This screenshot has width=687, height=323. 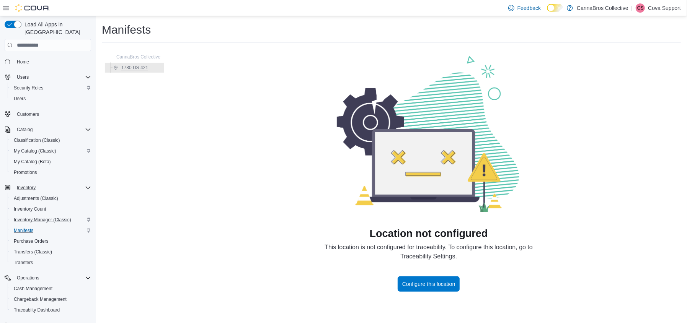 What do you see at coordinates (40, 300) in the screenshot?
I see `a: Chargeback Management` at bounding box center [40, 300].